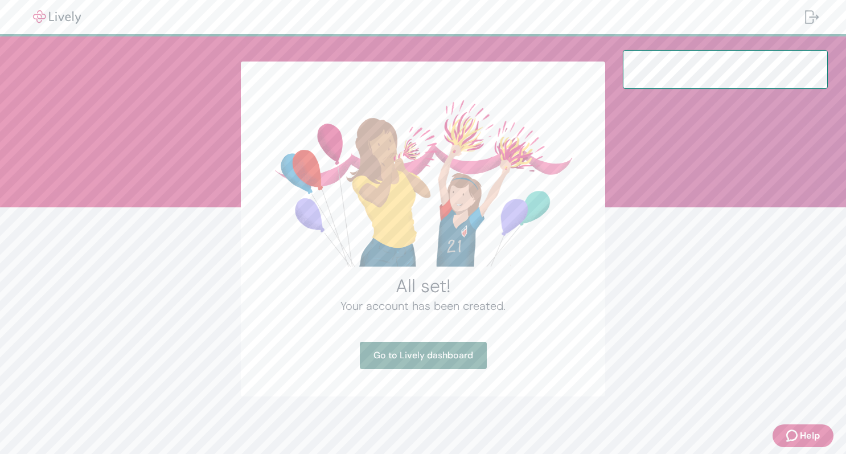 The width and height of the screenshot is (846, 454). I want to click on svg: Zendesk support icon, so click(793, 436).